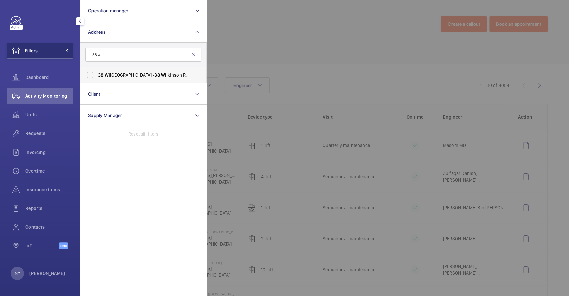 This screenshot has height=296, width=569. What do you see at coordinates (49, 152) in the screenshot?
I see `span: Invoicing` at bounding box center [49, 152].